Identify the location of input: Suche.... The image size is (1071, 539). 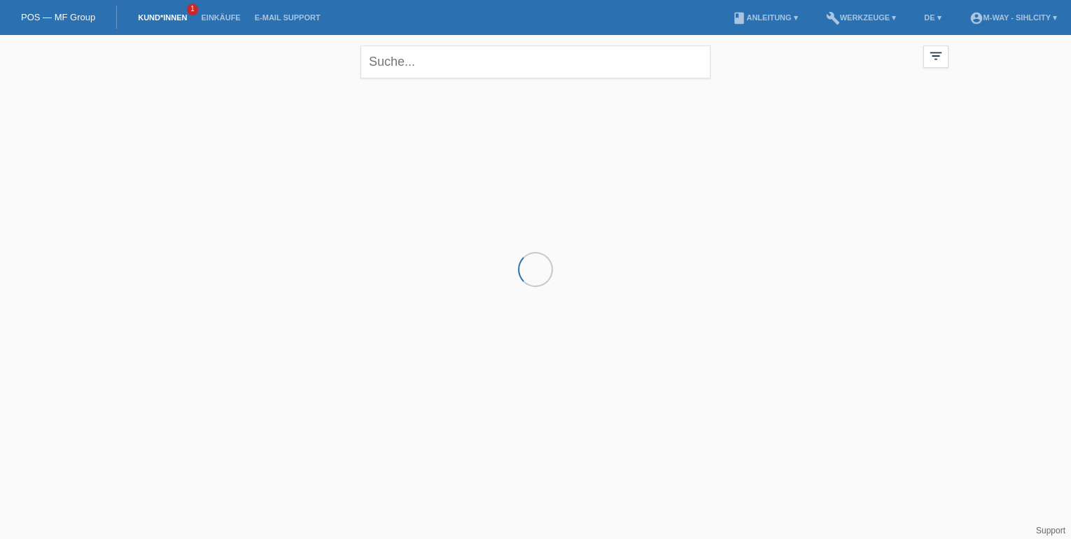
(535, 62).